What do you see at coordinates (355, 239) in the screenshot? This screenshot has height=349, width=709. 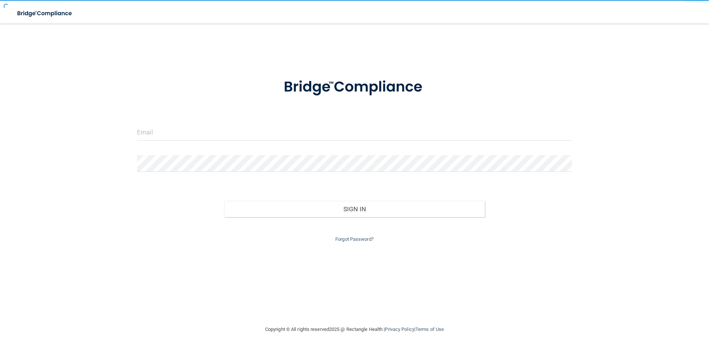 I see `a: Forgot Password?` at bounding box center [355, 239].